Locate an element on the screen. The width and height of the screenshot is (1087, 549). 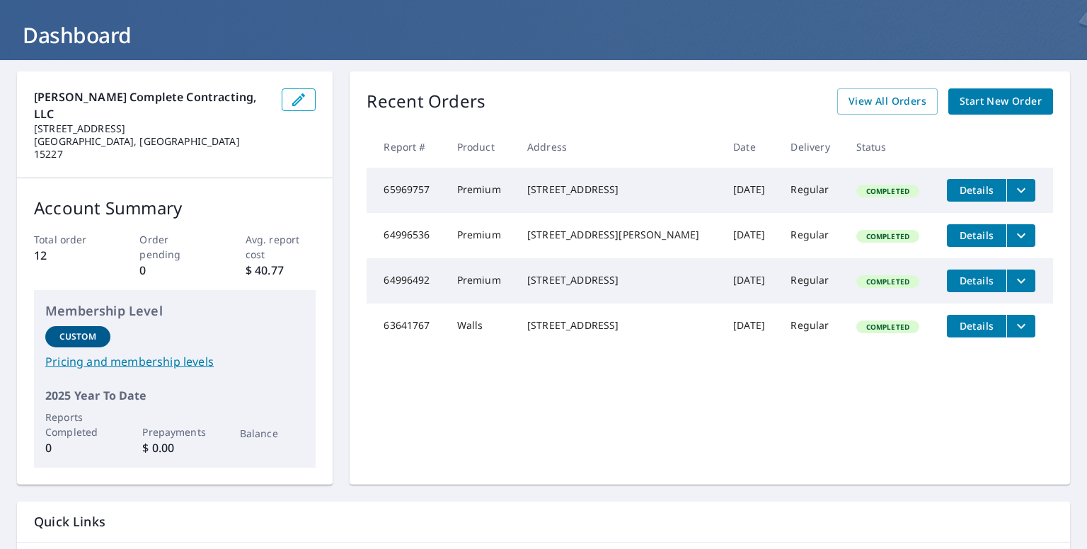
p: $ 0.00 is located at coordinates (175, 448).